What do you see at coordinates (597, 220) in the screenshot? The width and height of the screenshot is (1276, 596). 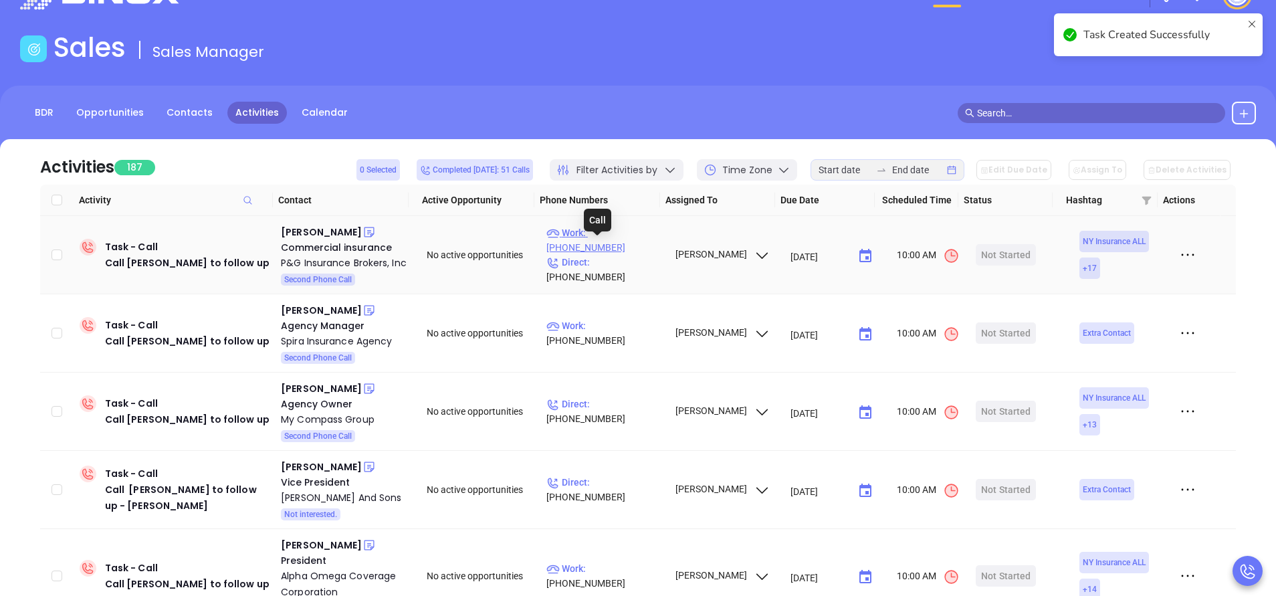 I see `div: Call` at bounding box center [597, 220].